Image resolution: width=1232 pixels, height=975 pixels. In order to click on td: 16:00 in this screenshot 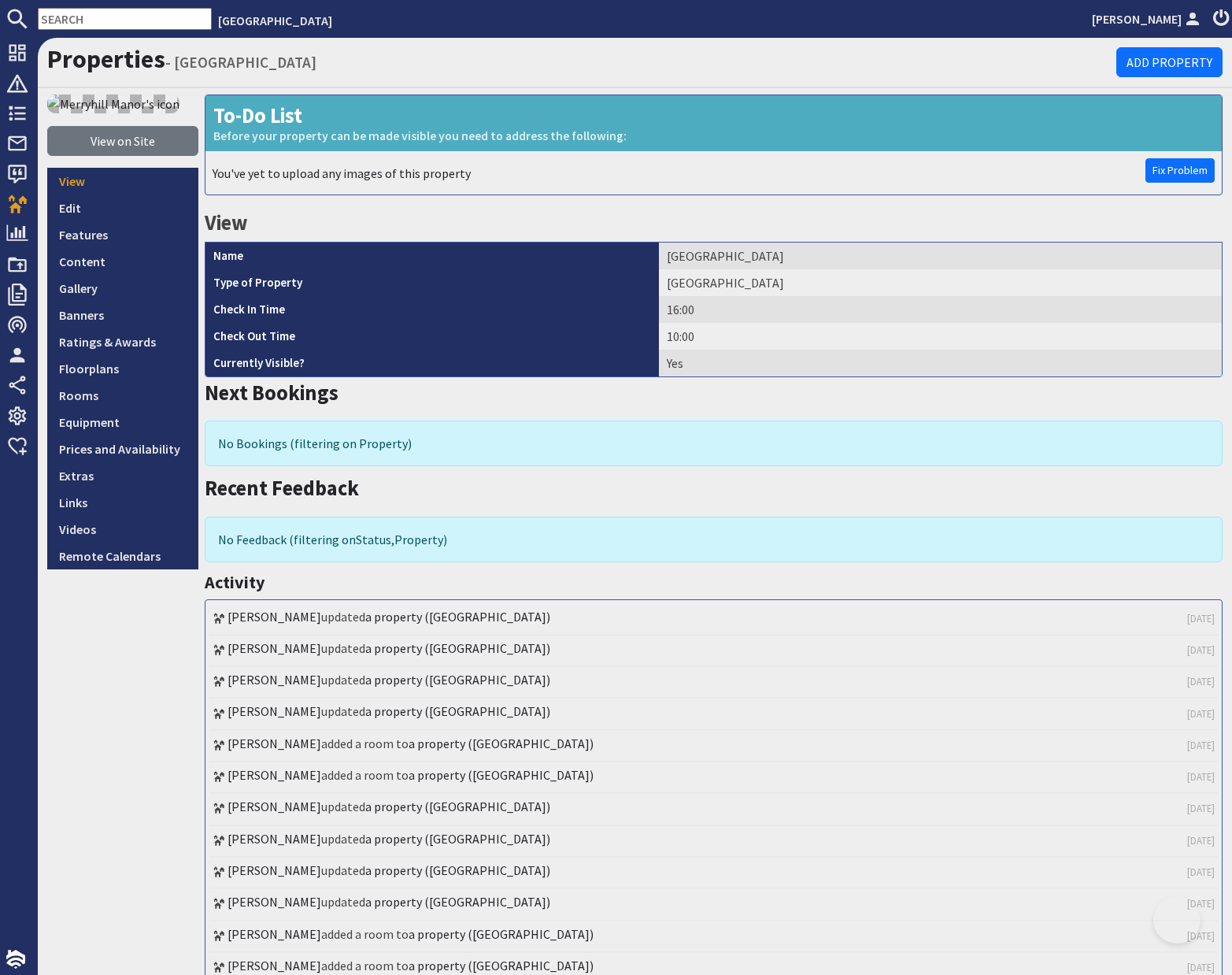, I will do `click(940, 309)`.